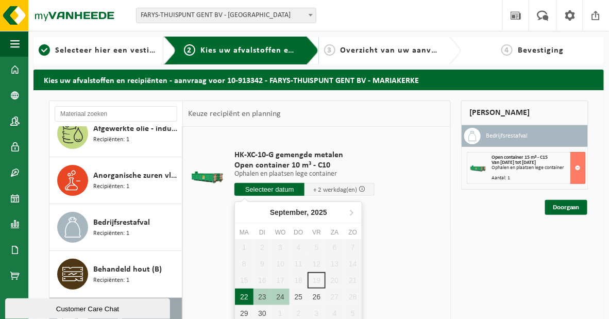 This screenshot has height=319, width=609. What do you see at coordinates (116, 180) in the screenshot?
I see `button: Anorganische zuren vloeibaar in kleinverpakking Recipiënten: 1` at bounding box center [116, 180].